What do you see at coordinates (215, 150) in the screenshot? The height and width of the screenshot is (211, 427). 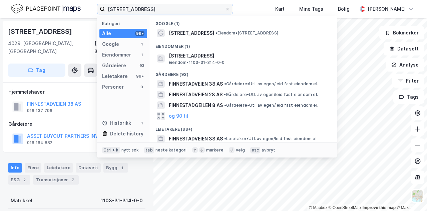 I see `div: markere` at bounding box center [215, 150].